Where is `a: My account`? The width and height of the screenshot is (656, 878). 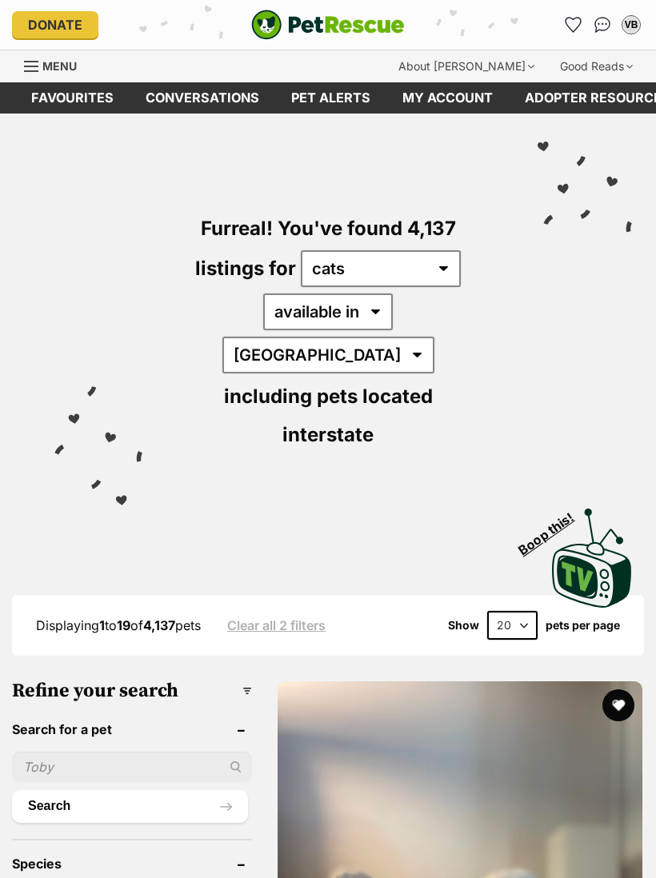
a: My account is located at coordinates (447, 98).